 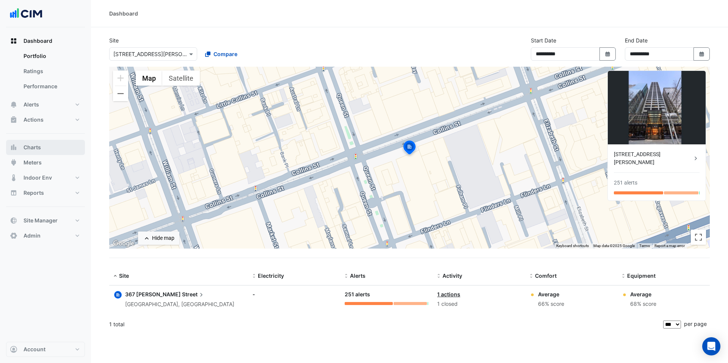 What do you see at coordinates (14, 236) in the screenshot?
I see `app-icon: Admin` at bounding box center [14, 236].